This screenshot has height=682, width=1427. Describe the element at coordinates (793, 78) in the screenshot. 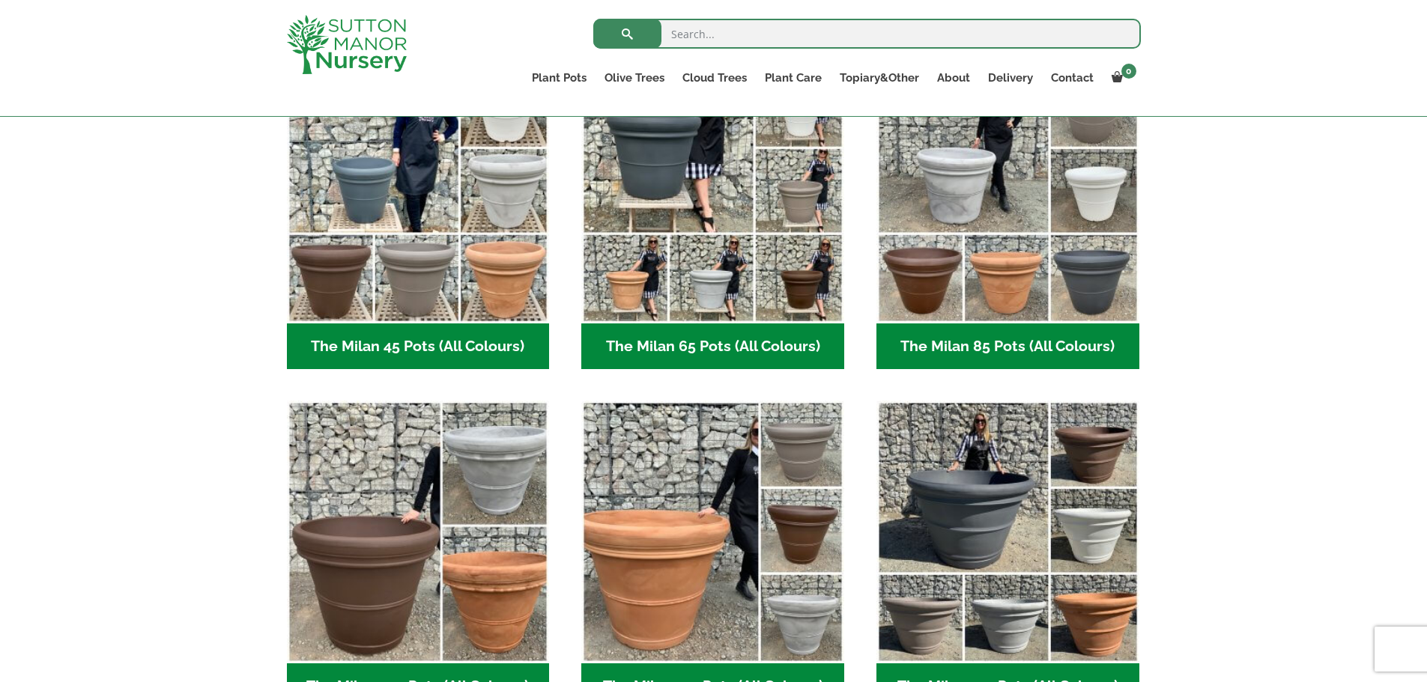

I see `a: Plant Care` at that location.